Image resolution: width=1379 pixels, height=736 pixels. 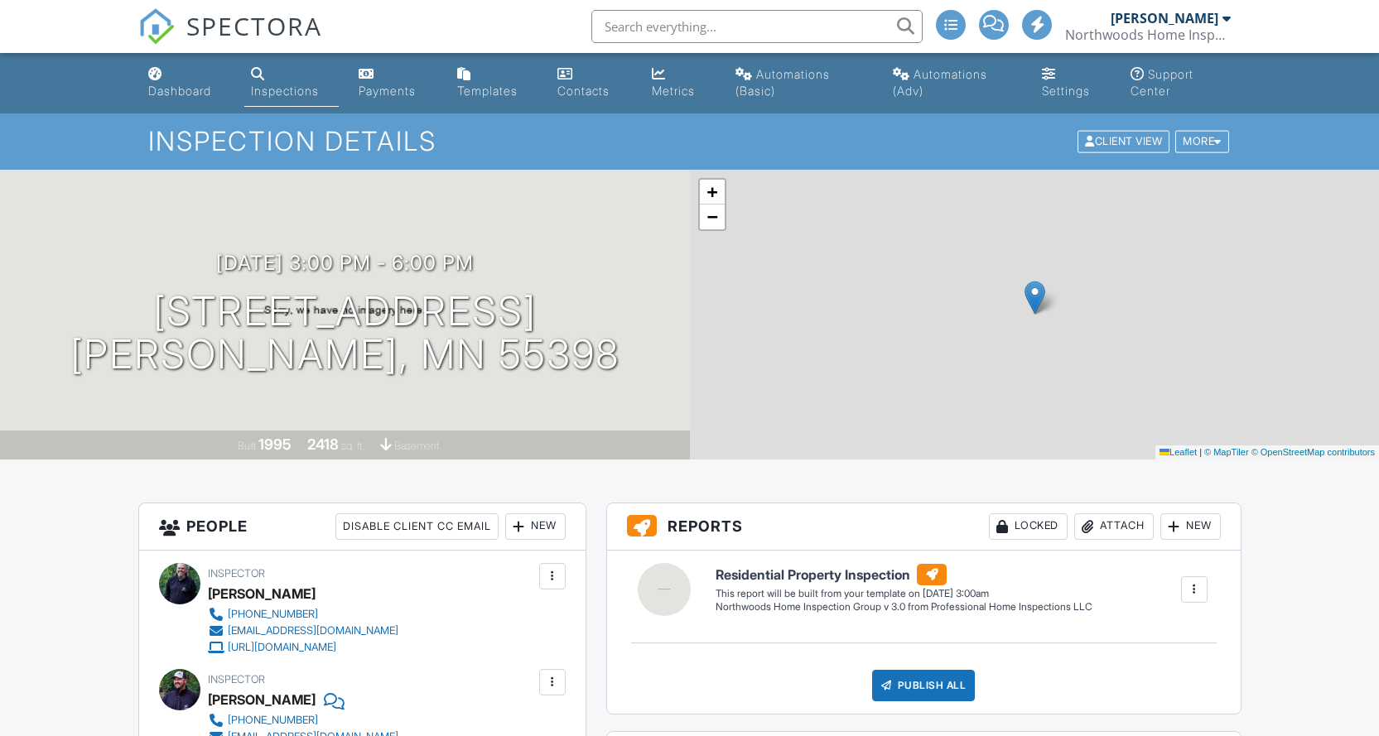 I want to click on h6: Residential Property Inspection, so click(x=903, y=575).